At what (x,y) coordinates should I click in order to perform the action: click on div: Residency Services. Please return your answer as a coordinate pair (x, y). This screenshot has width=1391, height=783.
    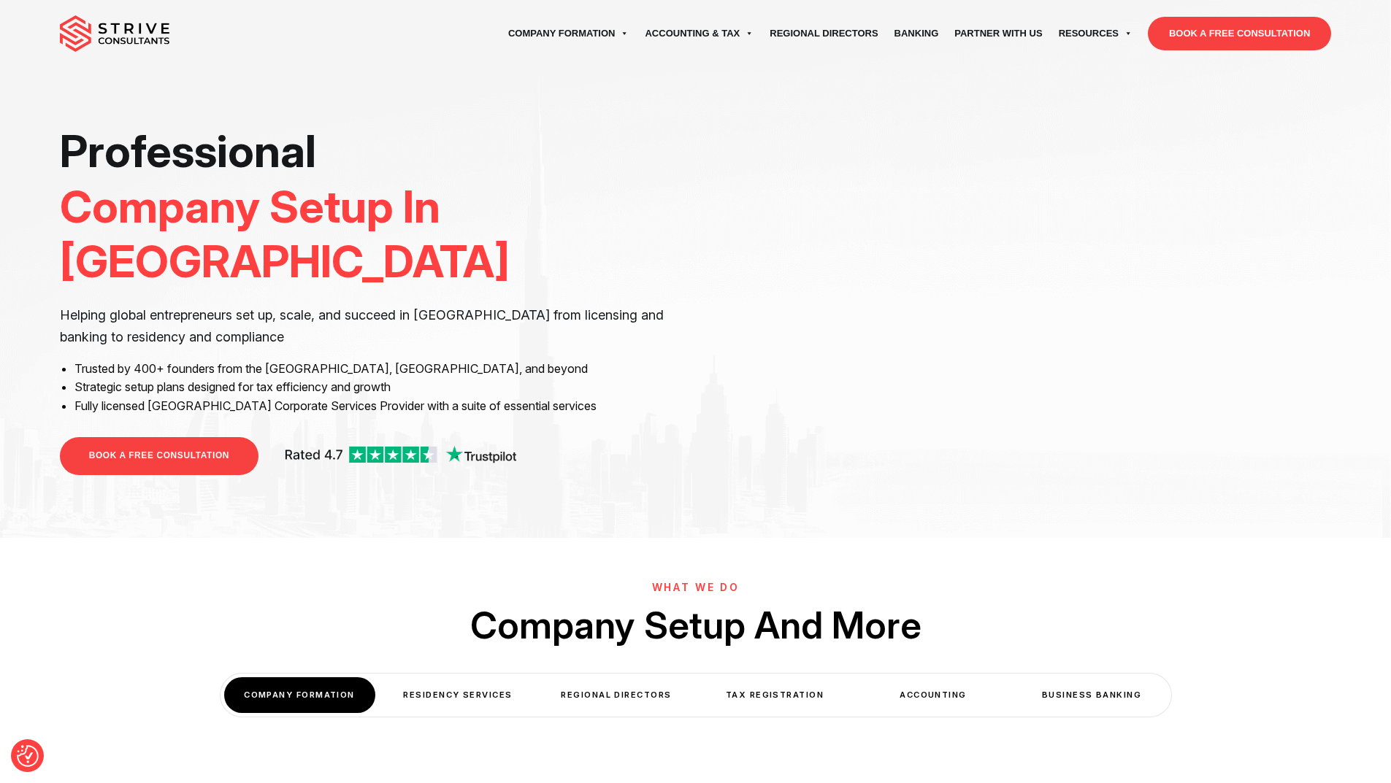
    Looking at the image, I should click on (458, 695).